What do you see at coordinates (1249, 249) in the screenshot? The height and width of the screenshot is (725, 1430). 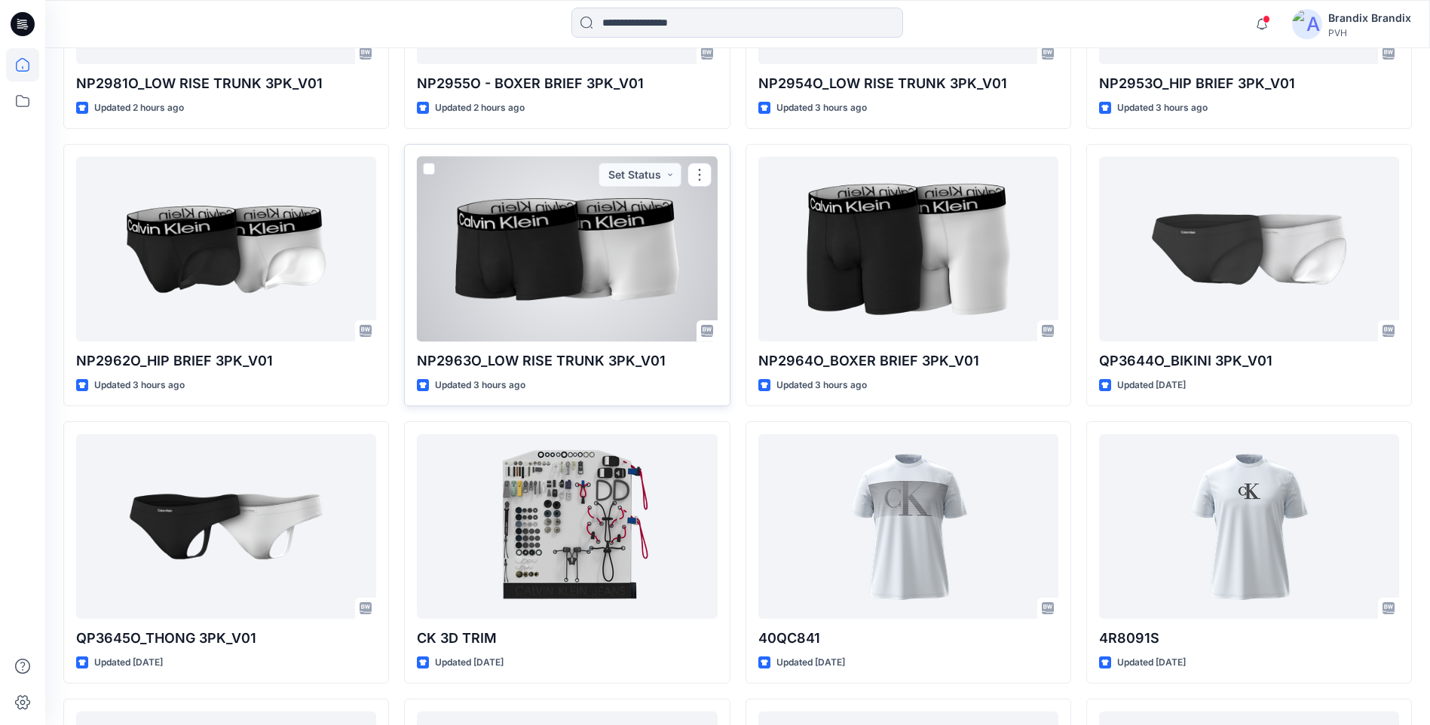 I see `a: QP3644O_BIKINI 3PK_V01` at bounding box center [1249, 249].